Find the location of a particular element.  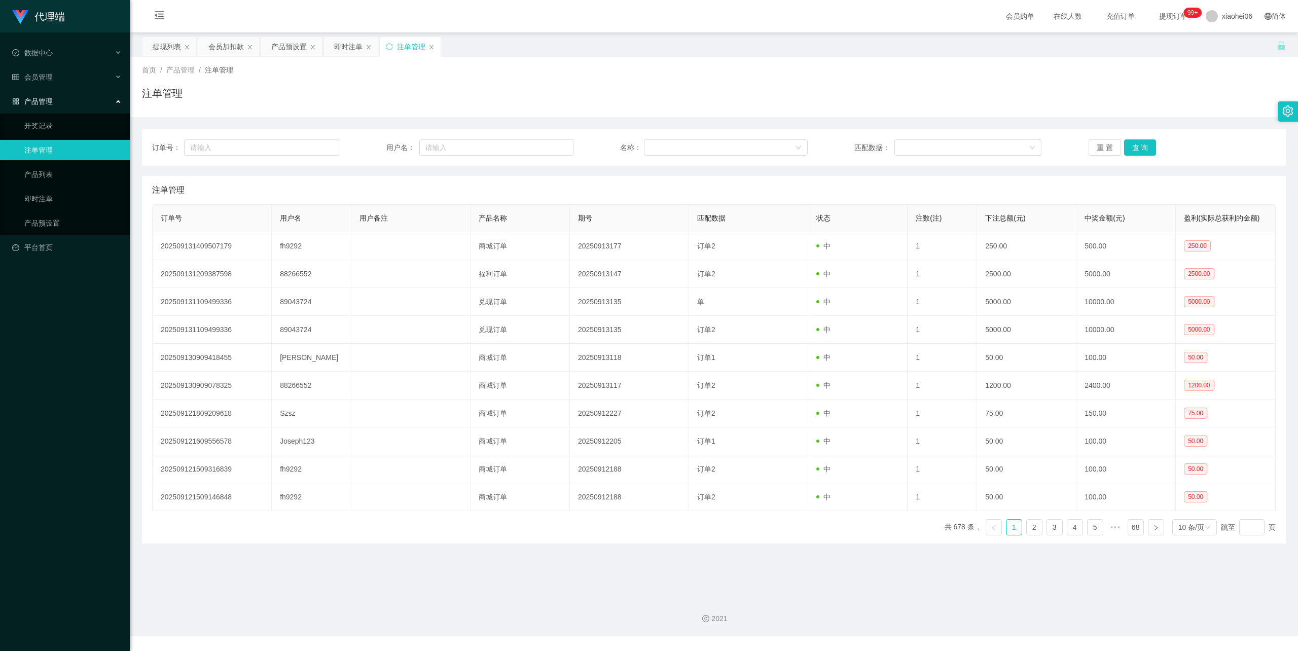

td: 150.00 is located at coordinates (1126, 413).